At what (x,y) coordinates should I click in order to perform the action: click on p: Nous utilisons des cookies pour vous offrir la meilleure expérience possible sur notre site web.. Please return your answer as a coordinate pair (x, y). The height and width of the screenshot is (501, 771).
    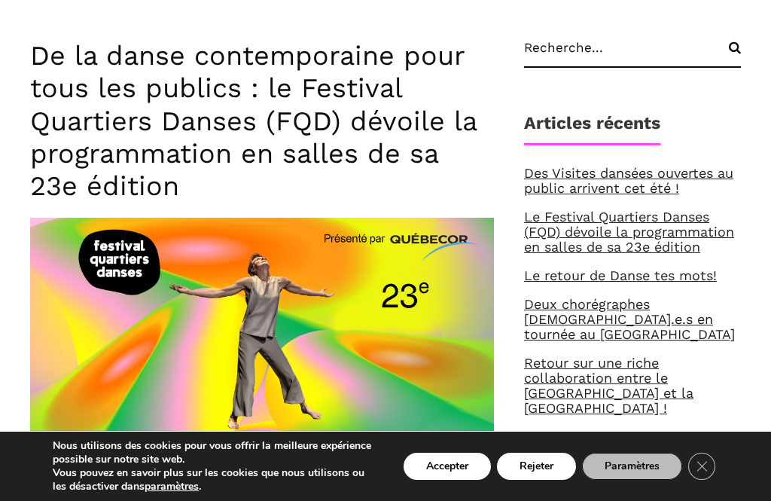
    Looking at the image, I should click on (215, 453).